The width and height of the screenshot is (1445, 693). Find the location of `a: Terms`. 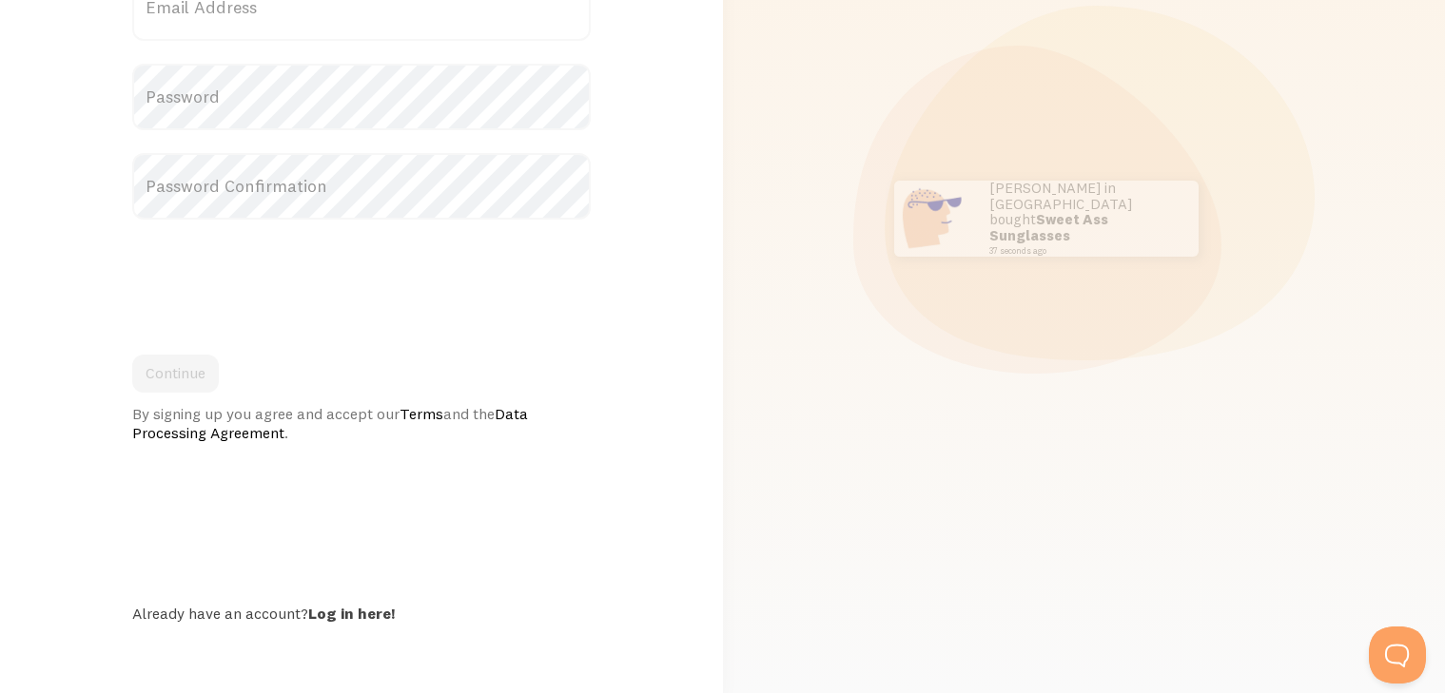

a: Terms is located at coordinates (421, 414).